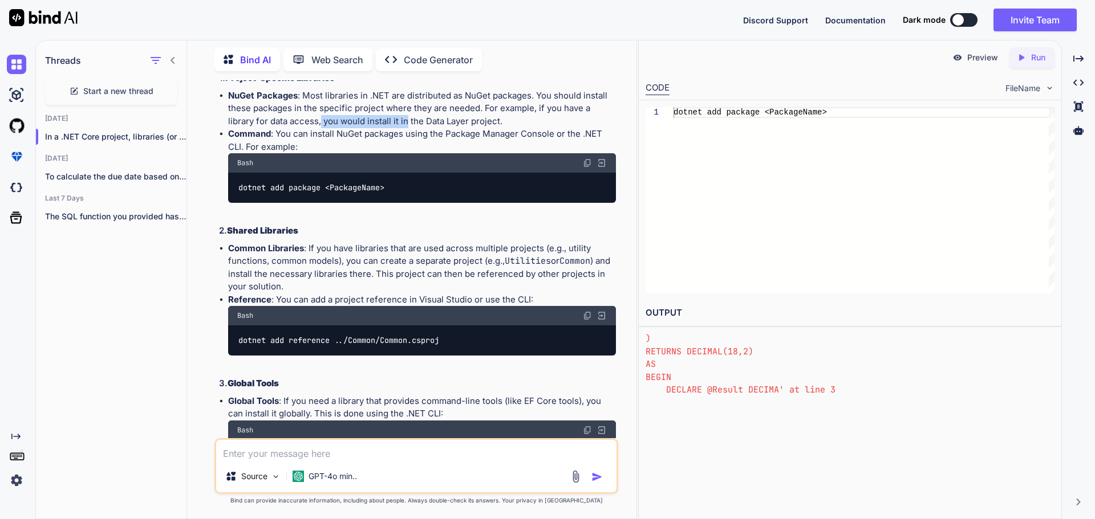 The image size is (1095, 519). Describe the element at coordinates (17, 126) in the screenshot. I see `img: githubLight` at that location.